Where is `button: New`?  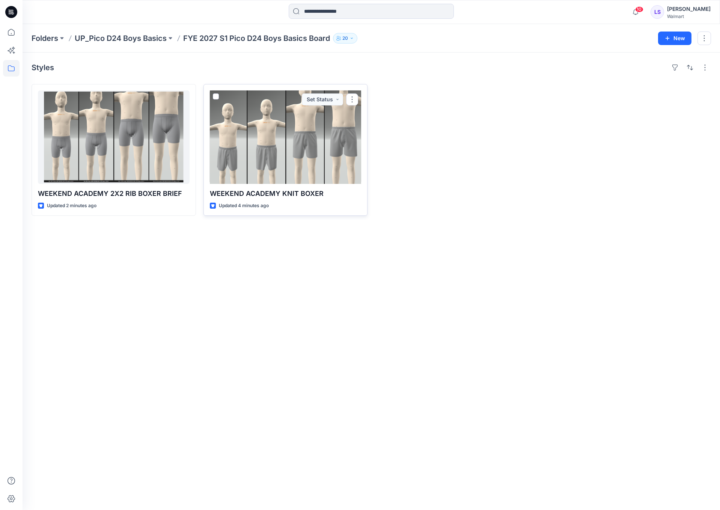 button: New is located at coordinates (674, 38).